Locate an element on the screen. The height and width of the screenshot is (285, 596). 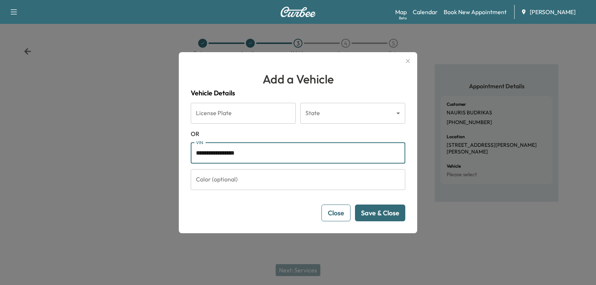
span: OR is located at coordinates (298, 134).